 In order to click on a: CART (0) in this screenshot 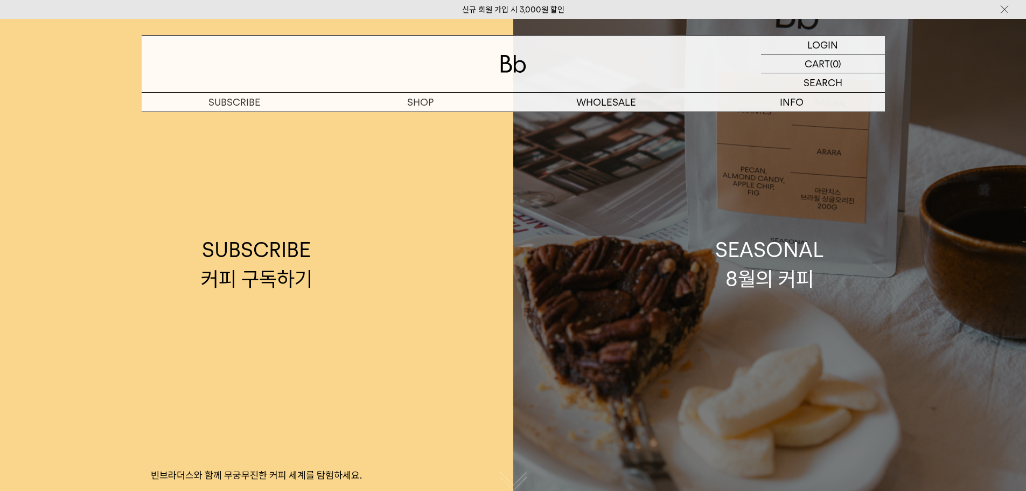, I will do `click(823, 64)`.